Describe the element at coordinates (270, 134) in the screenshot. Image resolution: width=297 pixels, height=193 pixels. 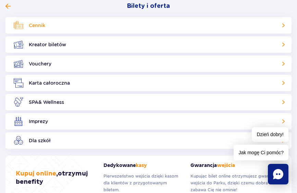
I see `span: Dzień dobry!` at that location.